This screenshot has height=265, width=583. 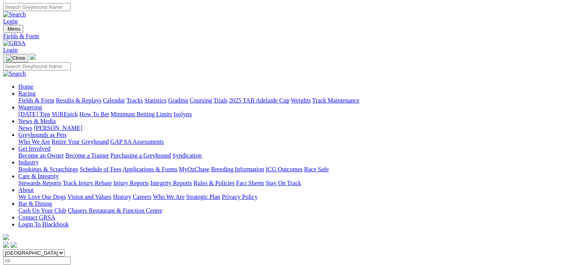 What do you see at coordinates (40, 183) in the screenshot?
I see `a: Stewards Reports` at bounding box center [40, 183].